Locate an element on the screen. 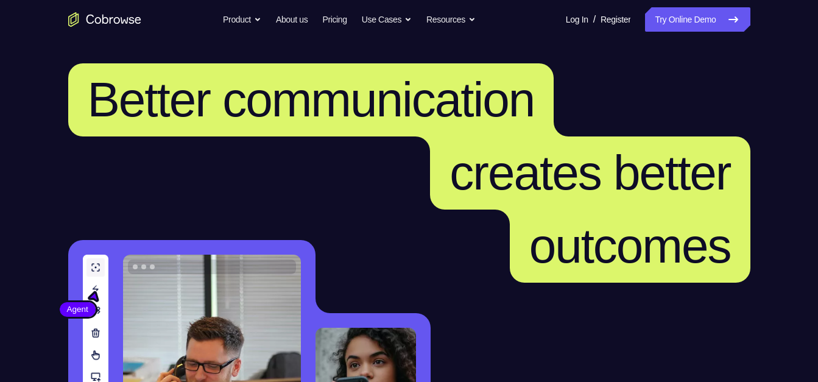 The width and height of the screenshot is (818, 382). button: Resources is located at coordinates (451, 19).